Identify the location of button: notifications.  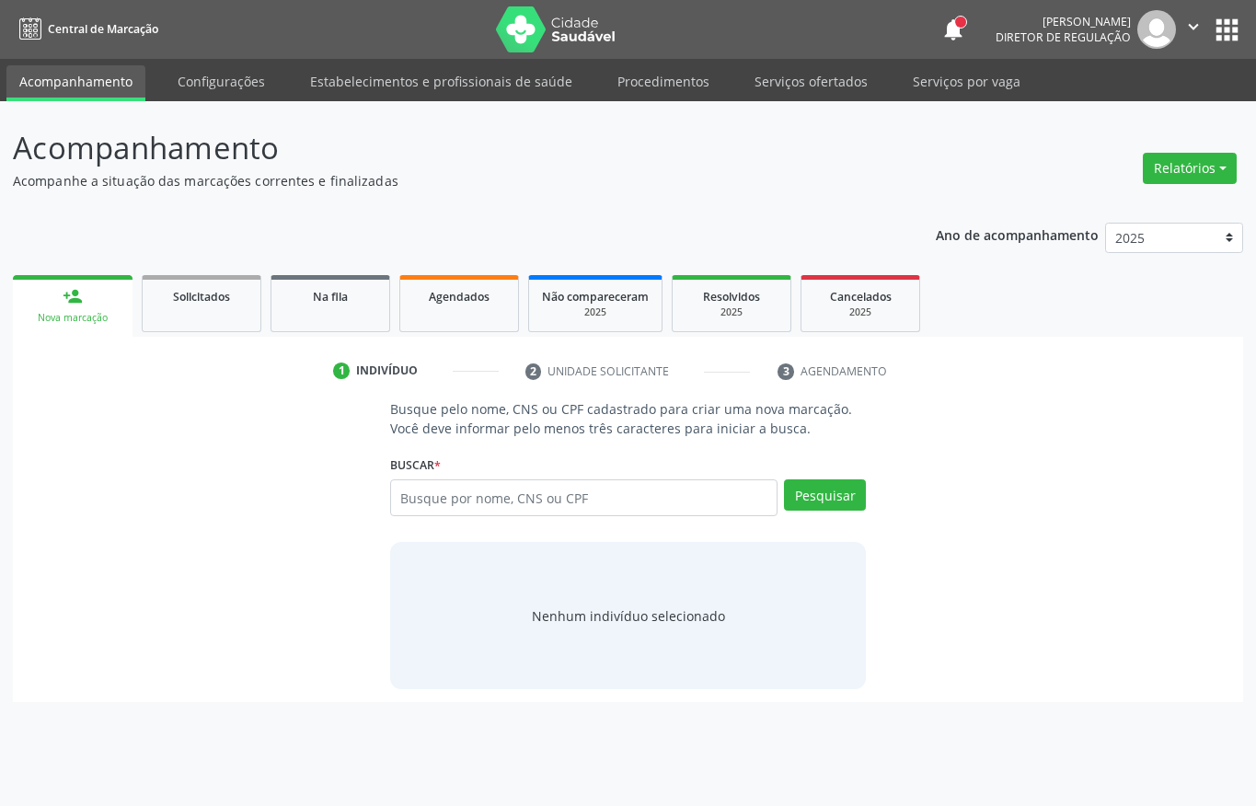
(953, 29).